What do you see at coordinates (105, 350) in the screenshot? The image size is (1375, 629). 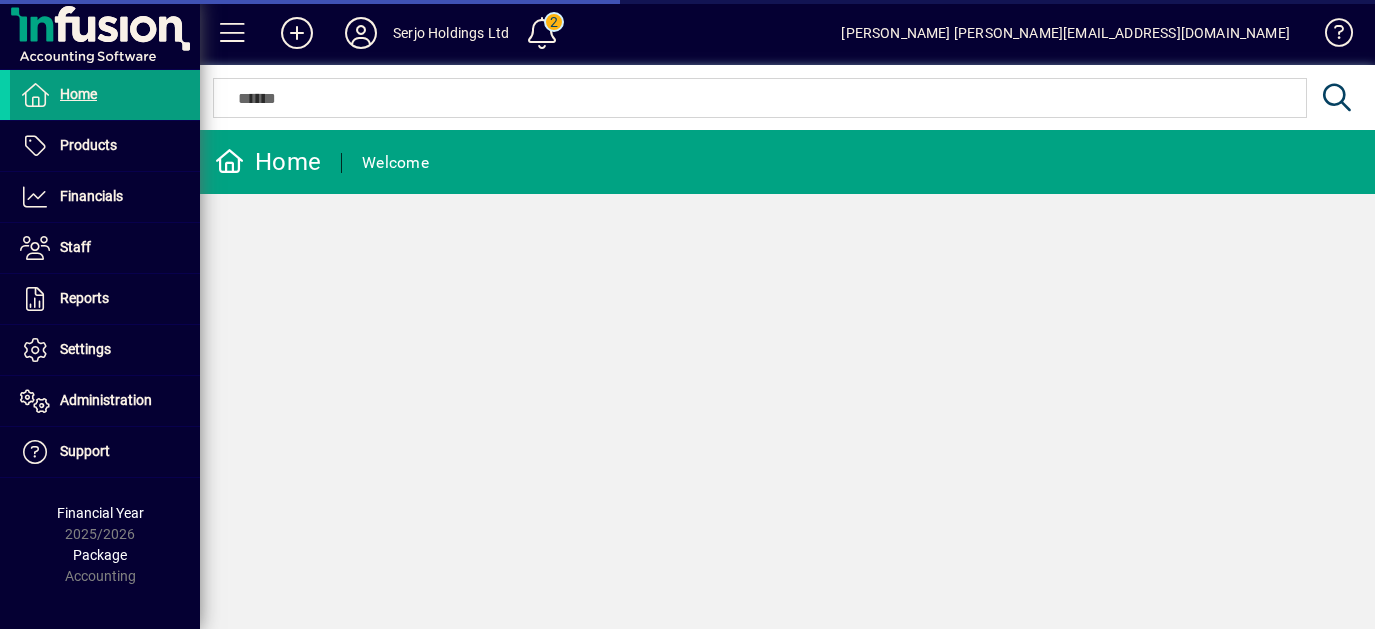 I see `a: Settings` at bounding box center [105, 350].